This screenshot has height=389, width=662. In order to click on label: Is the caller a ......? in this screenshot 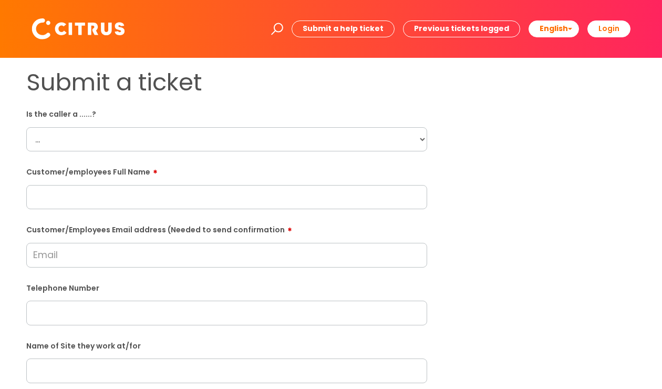, I will do `click(227, 113)`.